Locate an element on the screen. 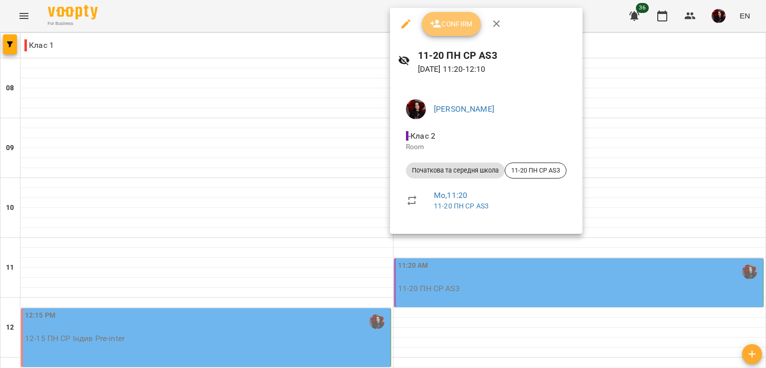 Image resolution: width=766 pixels, height=368 pixels. span: Confirm is located at coordinates (451, 24).